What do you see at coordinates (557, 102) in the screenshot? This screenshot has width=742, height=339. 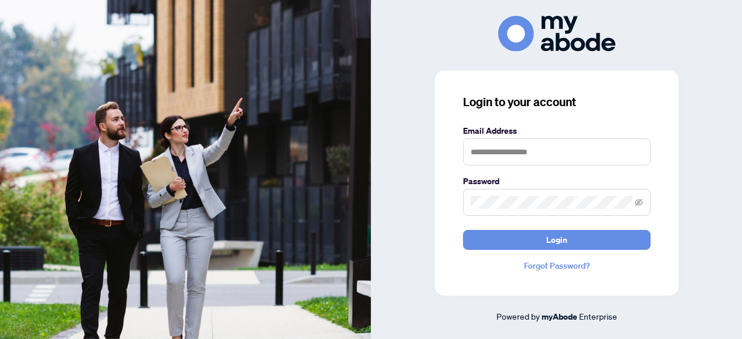 I see `h3: Login to your account` at bounding box center [557, 102].